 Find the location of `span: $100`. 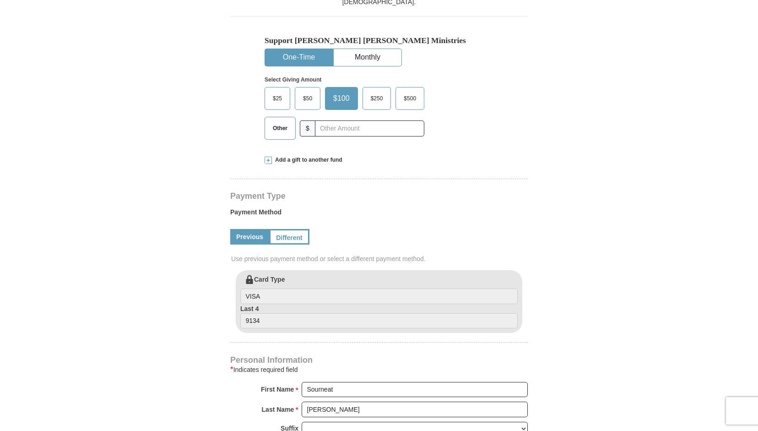

span: $100 is located at coordinates (342, 98).